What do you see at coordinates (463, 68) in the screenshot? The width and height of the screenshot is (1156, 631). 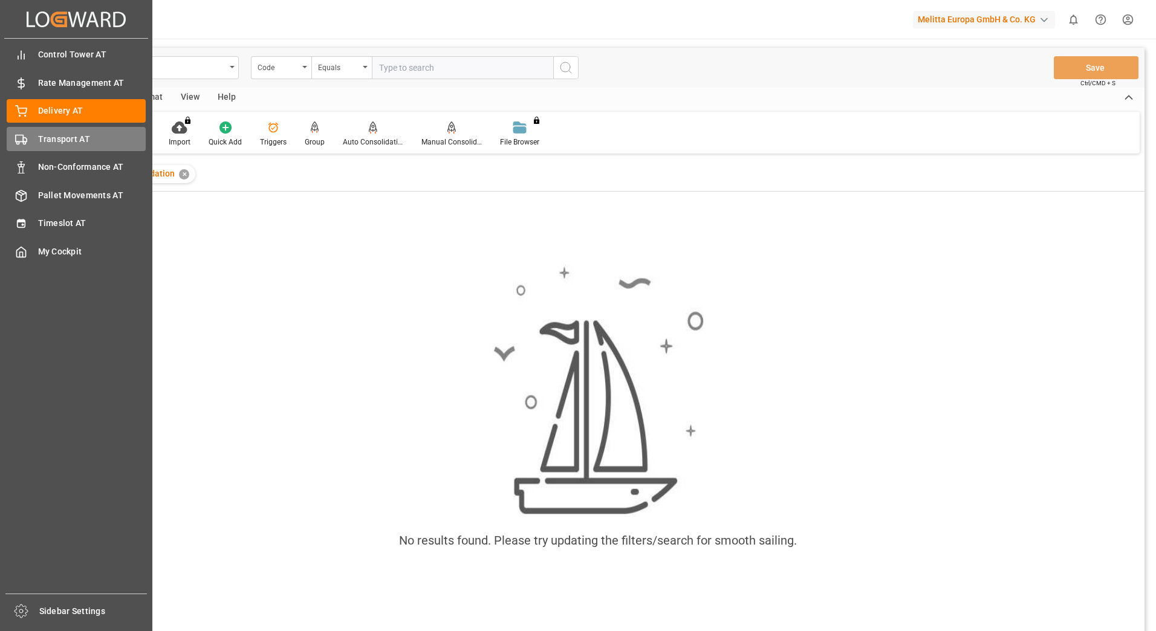 I see `input: Type to search` at bounding box center [463, 68].